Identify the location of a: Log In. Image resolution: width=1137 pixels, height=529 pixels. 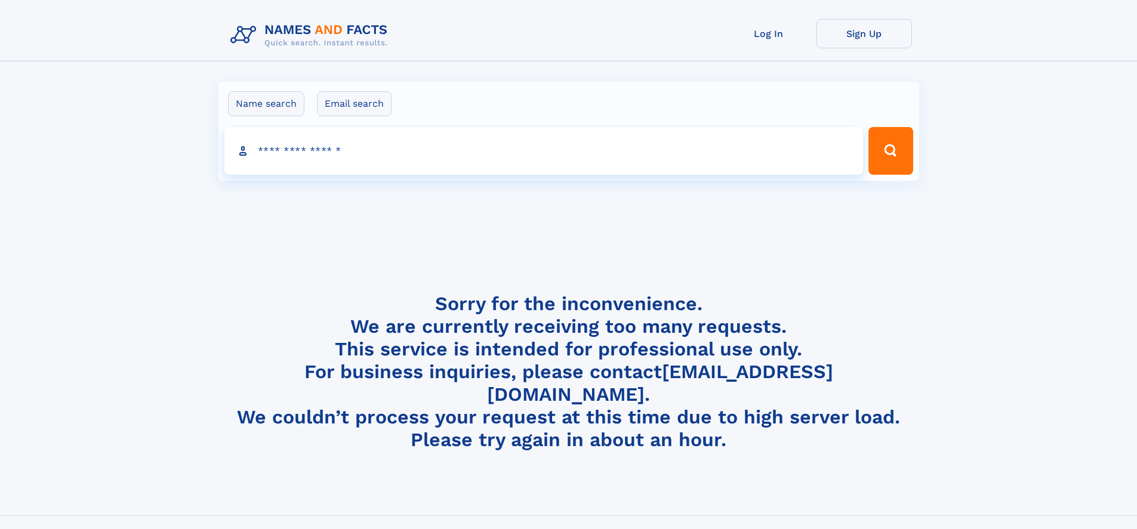
(769, 33).